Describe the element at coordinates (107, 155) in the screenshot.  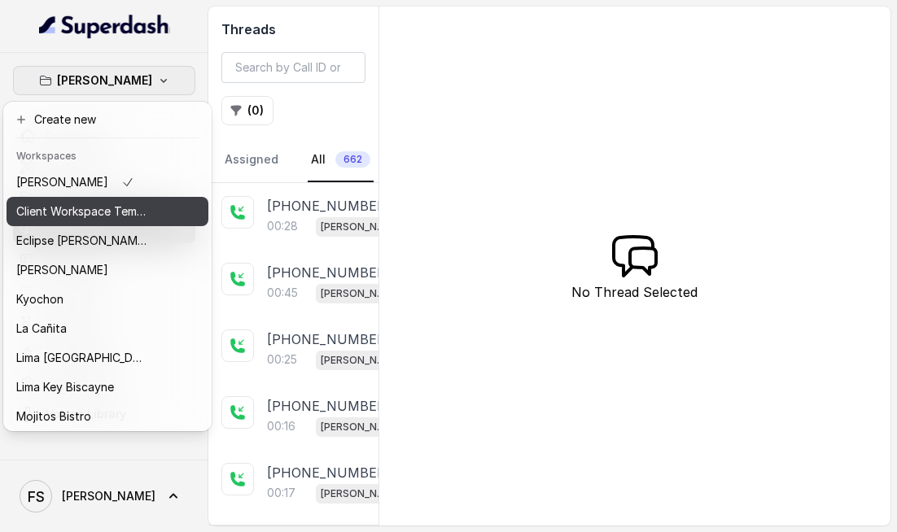
I see `header: Workspaces` at that location.